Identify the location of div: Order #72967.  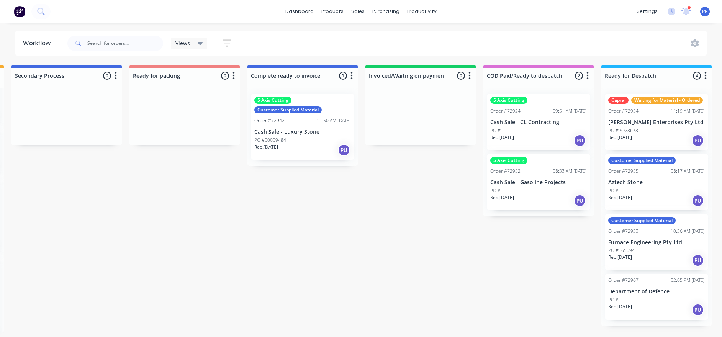
(623, 280).